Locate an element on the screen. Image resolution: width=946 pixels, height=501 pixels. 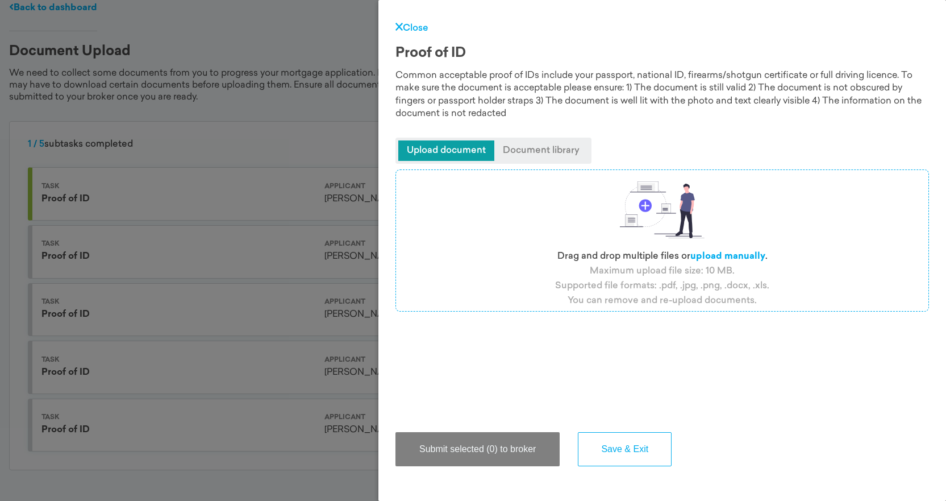
p: Maximum upload file size: 10 MB. is located at coordinates (662, 271).